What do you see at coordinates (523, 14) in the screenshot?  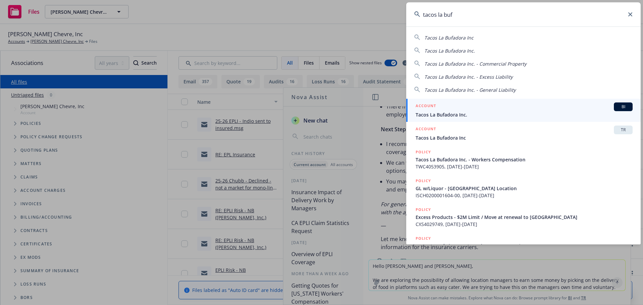 I see `input: Search...` at bounding box center [523, 14].